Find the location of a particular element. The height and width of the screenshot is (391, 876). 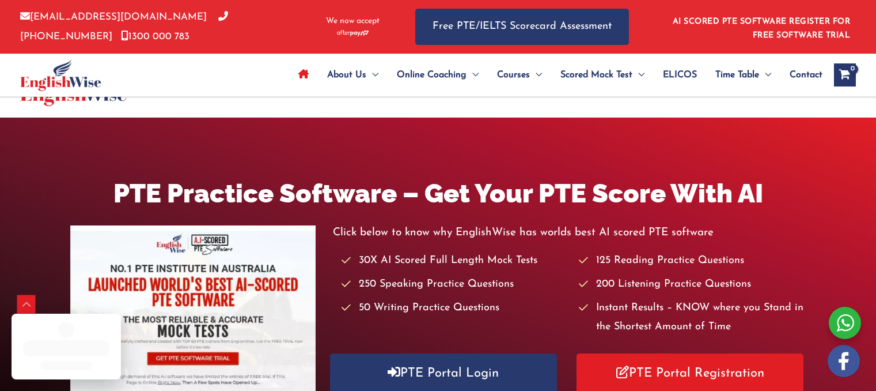

li: 50 Writing Practice Questions is located at coordinates (455, 308).